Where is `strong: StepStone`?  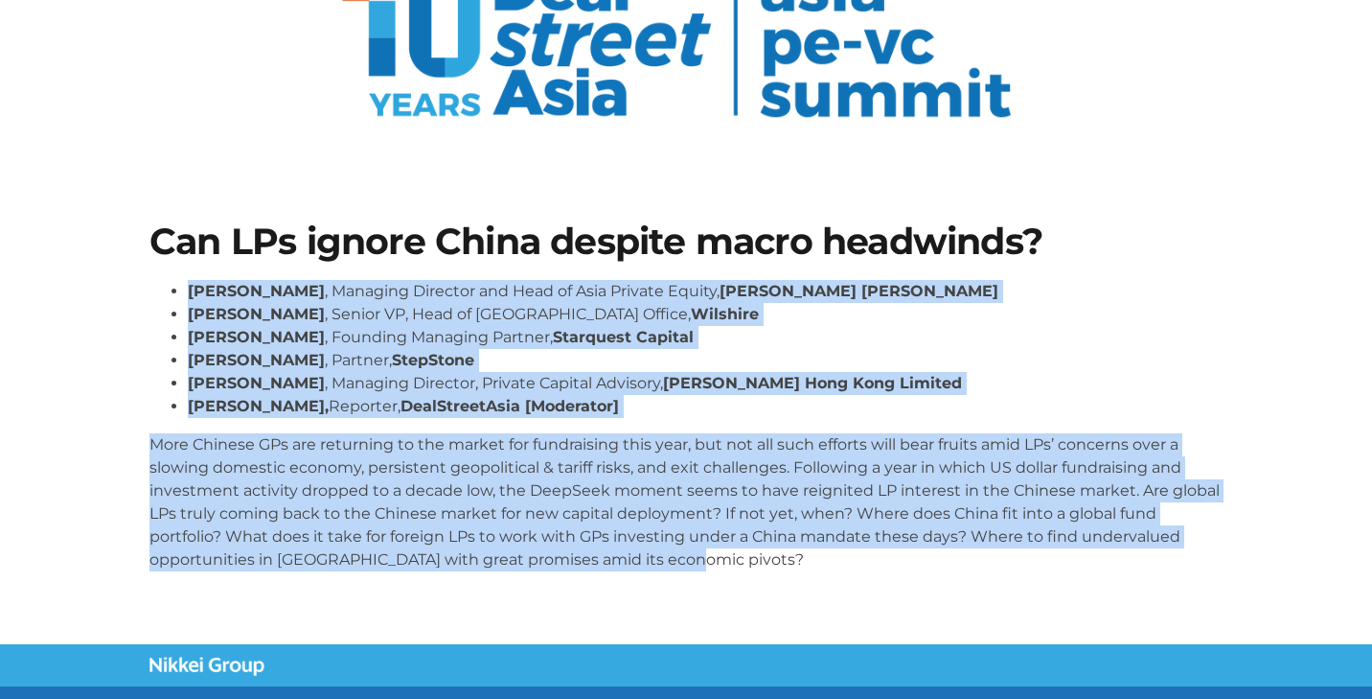 strong: StepStone is located at coordinates (433, 359).